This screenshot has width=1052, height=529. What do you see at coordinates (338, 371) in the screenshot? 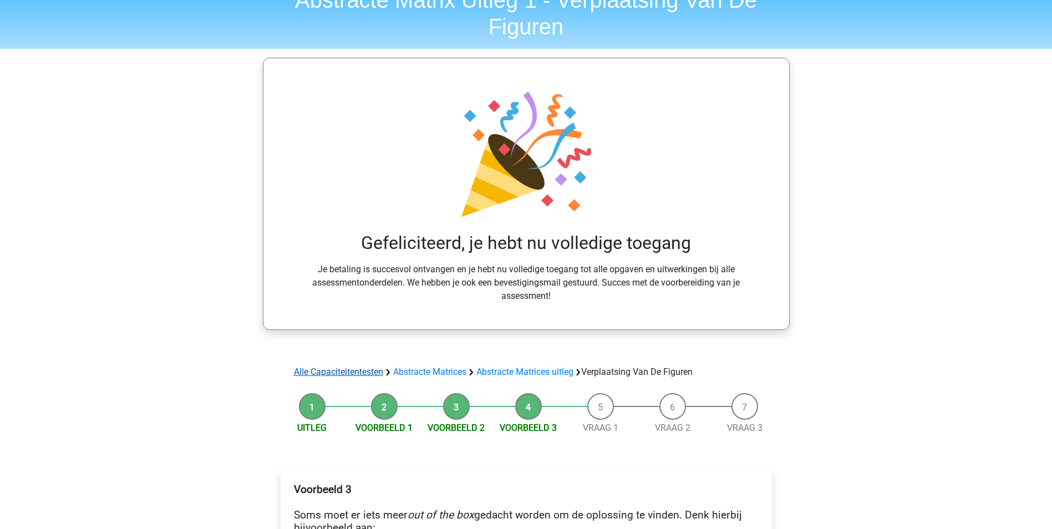
I see `a: Alle Capaciteitentesten` at bounding box center [338, 371].